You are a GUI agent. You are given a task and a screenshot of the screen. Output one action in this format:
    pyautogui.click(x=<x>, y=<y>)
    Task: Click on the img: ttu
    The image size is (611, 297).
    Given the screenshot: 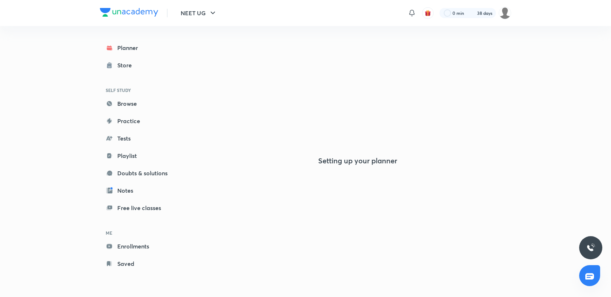 What is the action you would take?
    pyautogui.click(x=591, y=248)
    